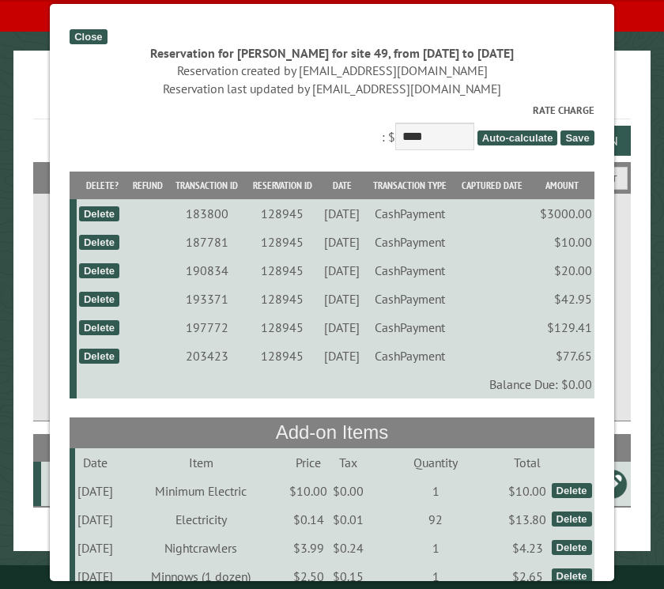 This screenshot has width=664, height=589. What do you see at coordinates (335, 384) in the screenshot?
I see `td: Balance Due: $0.00` at bounding box center [335, 384].